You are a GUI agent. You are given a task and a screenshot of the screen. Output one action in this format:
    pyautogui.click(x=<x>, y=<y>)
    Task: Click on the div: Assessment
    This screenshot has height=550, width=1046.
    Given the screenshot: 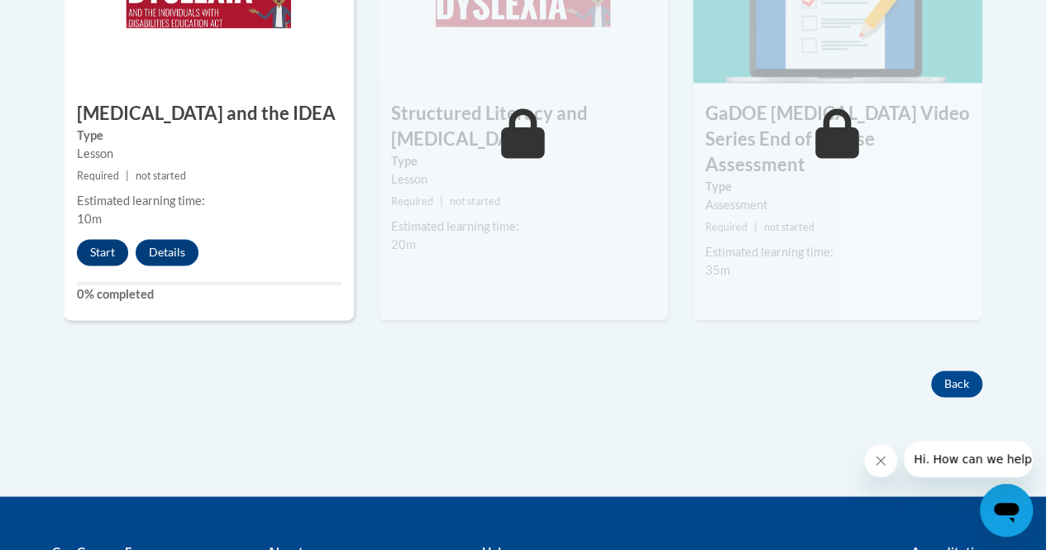 What is the action you would take?
    pyautogui.click(x=838, y=205)
    